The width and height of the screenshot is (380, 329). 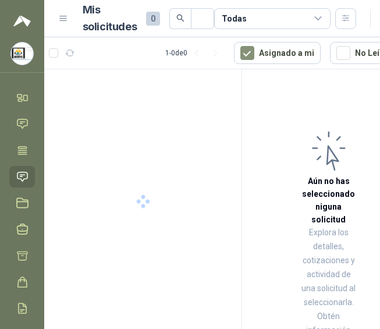 I want to click on button: Asignado a mi, so click(x=277, y=53).